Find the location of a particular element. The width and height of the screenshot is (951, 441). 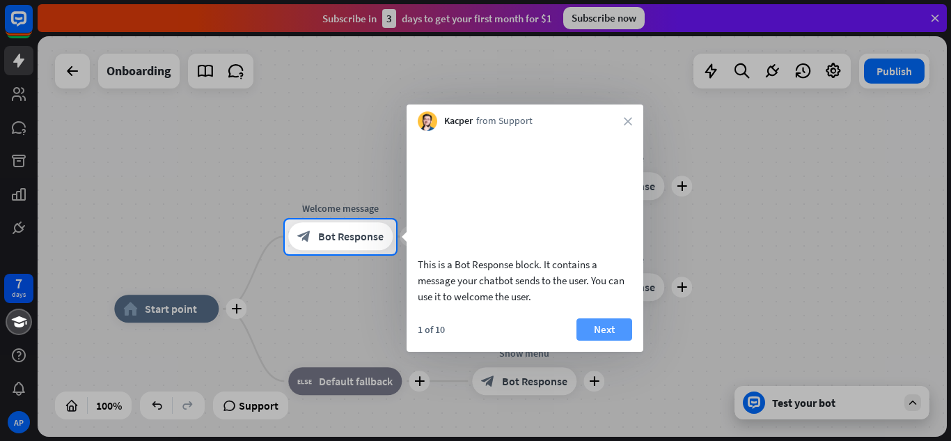

span: Kacper is located at coordinates (458, 121).